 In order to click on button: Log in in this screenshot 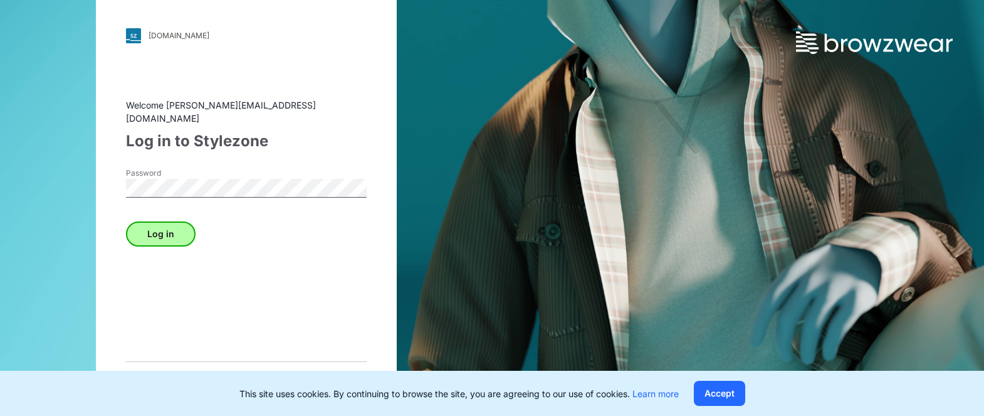, I will do `click(161, 234)`.